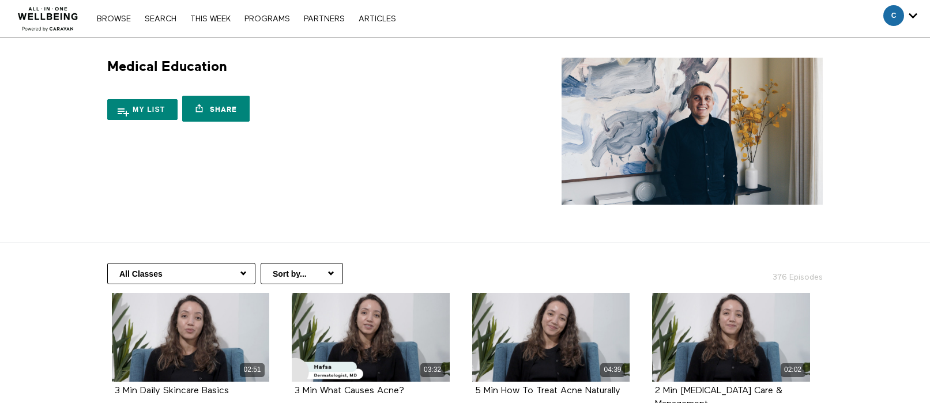  What do you see at coordinates (551, 337) in the screenshot?
I see `a: 5 Min How To Treat Acne Naturally 04:39` at bounding box center [551, 337].